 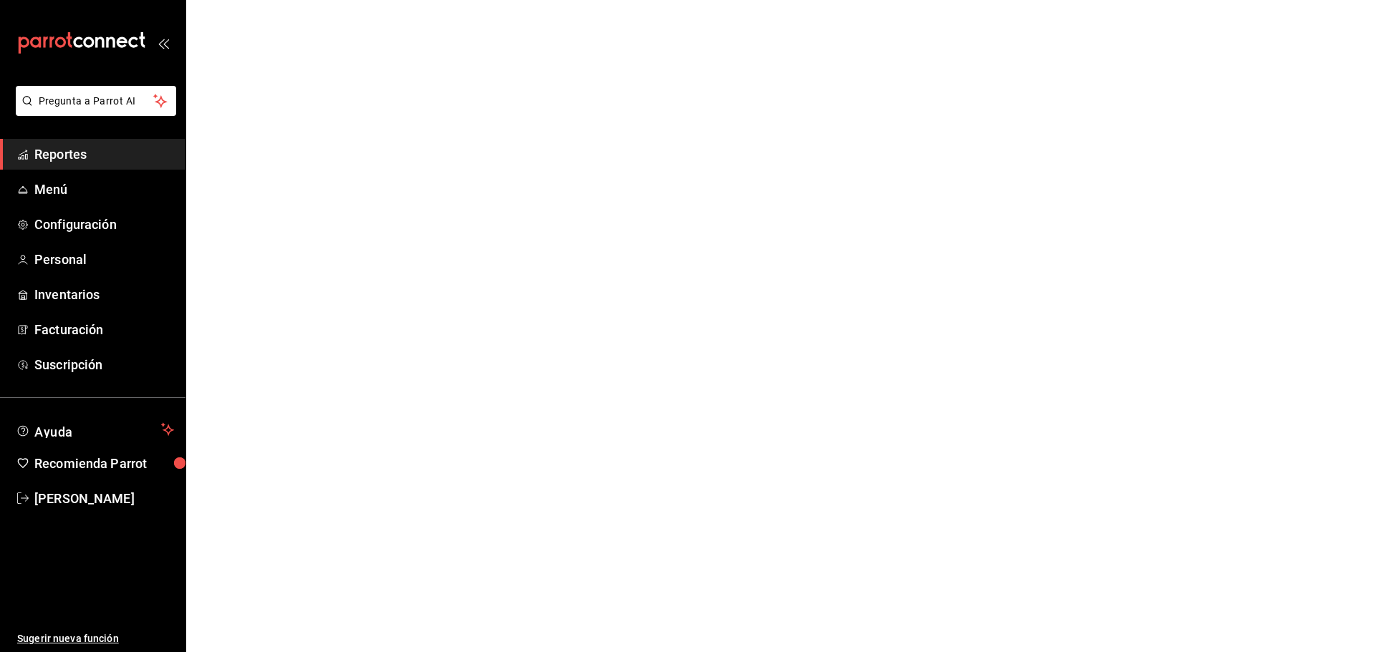 What do you see at coordinates (104, 364) in the screenshot?
I see `span: Suscripción` at bounding box center [104, 364].